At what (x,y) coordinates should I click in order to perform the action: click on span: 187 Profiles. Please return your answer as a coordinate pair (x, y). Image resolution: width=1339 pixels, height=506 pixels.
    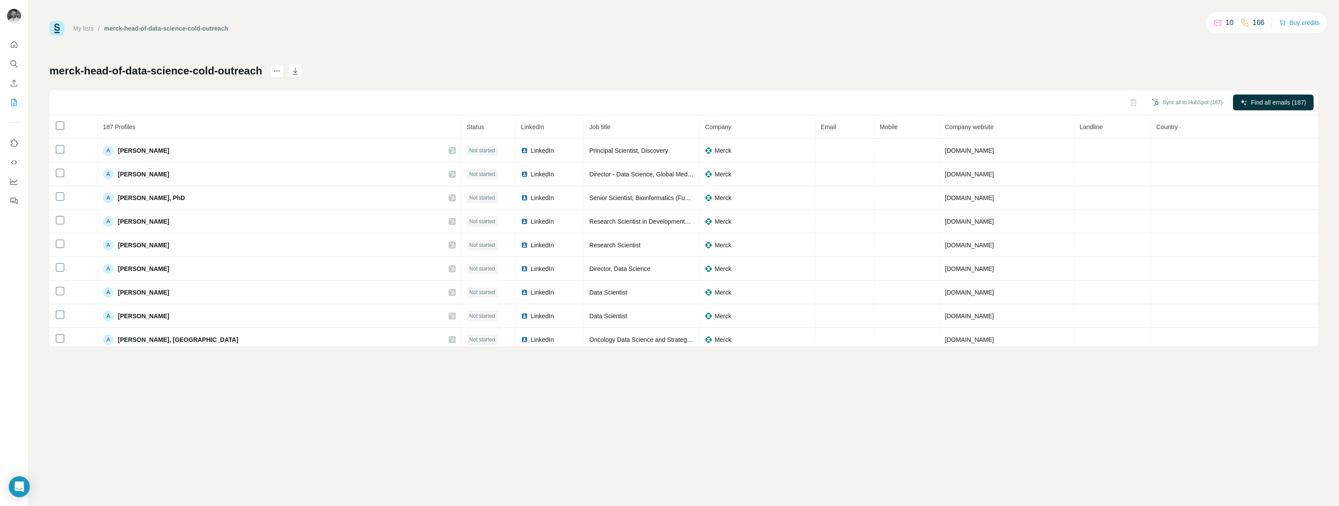
    Looking at the image, I should click on (119, 127).